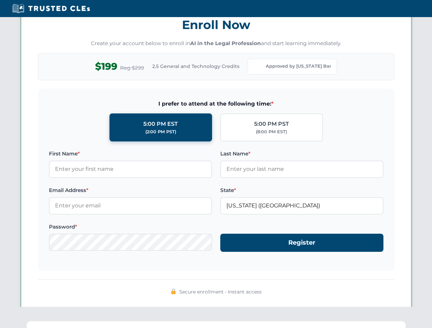  What do you see at coordinates (216, 25) in the screenshot?
I see `h3: Enroll Now` at bounding box center [216, 25].